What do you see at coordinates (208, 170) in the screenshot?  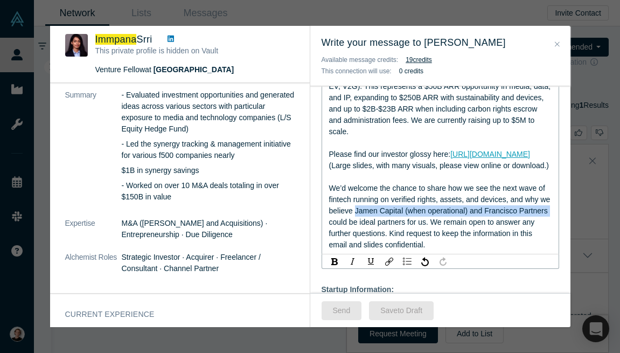 I see `p: $1B in synergy savings` at bounding box center [208, 170].